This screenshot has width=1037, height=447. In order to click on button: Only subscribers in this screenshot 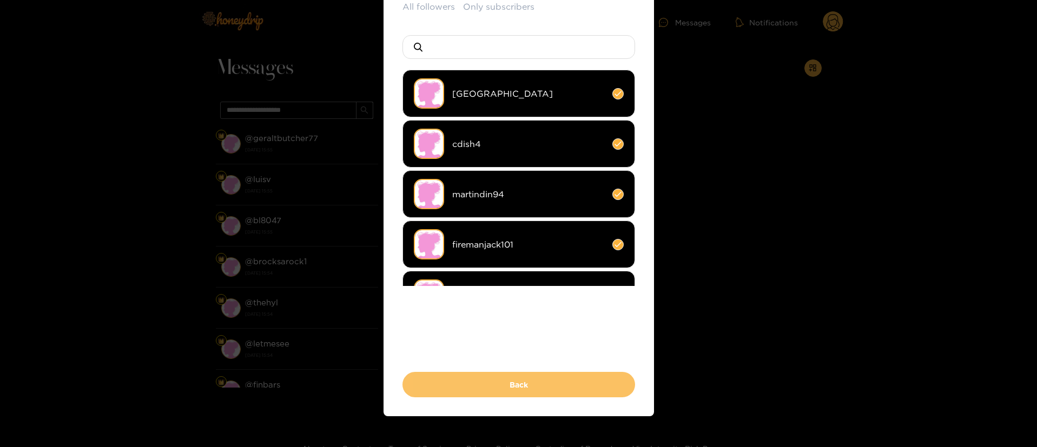, I will do `click(499, 6)`.